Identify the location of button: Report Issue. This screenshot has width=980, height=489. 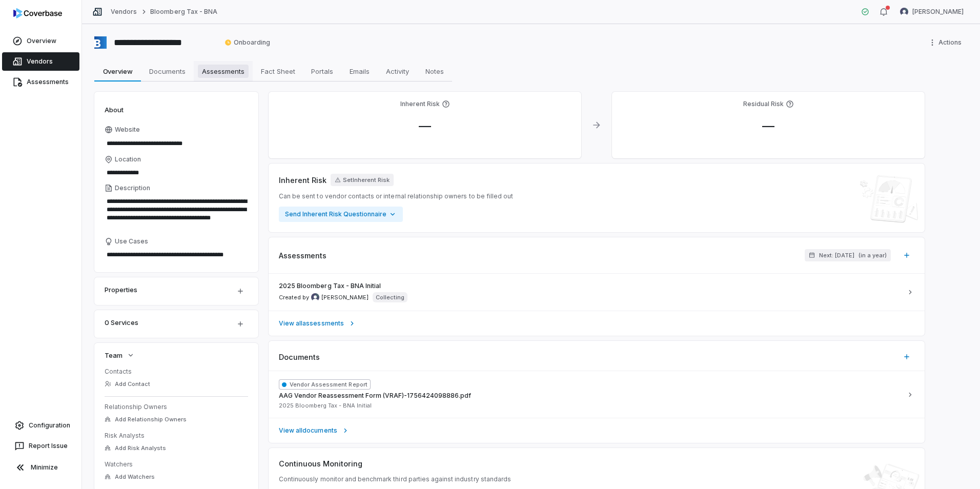
(40, 446).